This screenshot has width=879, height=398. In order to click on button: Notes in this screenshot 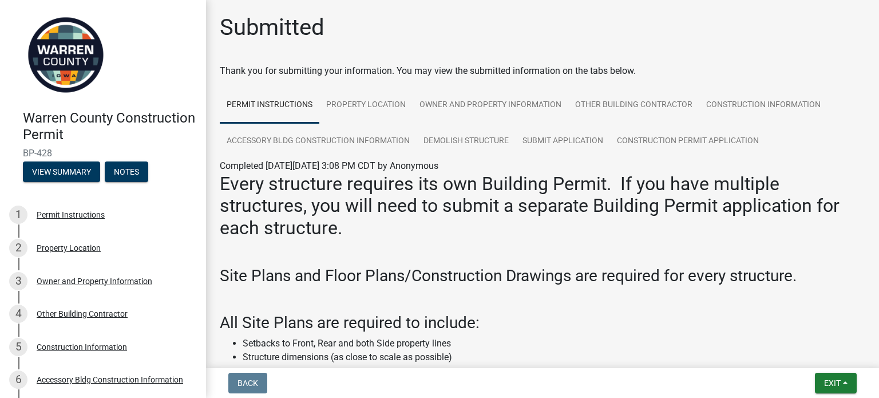, I will do `click(127, 172)`.